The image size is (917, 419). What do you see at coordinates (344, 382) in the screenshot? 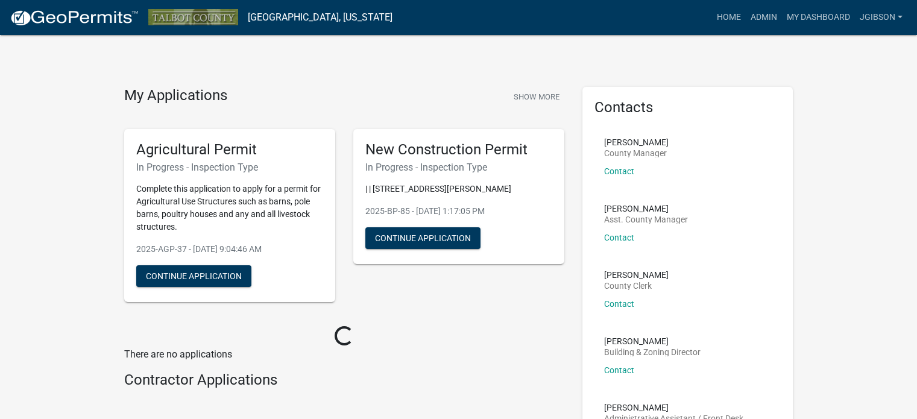
I see `wm-workflow-list-section: Contractor Applications` at bounding box center [344, 382].